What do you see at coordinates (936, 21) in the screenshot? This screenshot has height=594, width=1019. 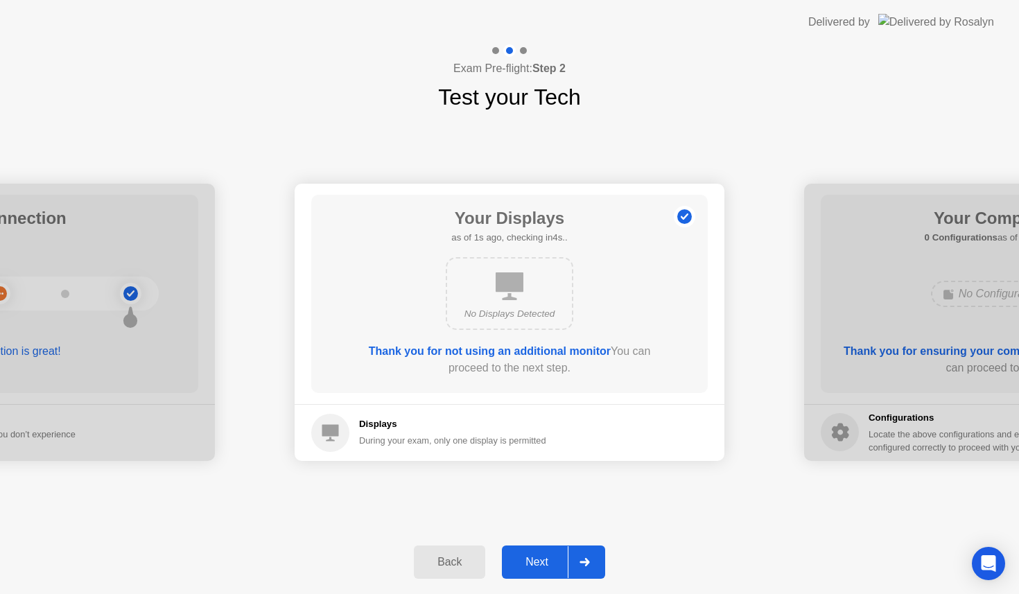 I see `img: Delivered by Rosalyn` at bounding box center [936, 21].